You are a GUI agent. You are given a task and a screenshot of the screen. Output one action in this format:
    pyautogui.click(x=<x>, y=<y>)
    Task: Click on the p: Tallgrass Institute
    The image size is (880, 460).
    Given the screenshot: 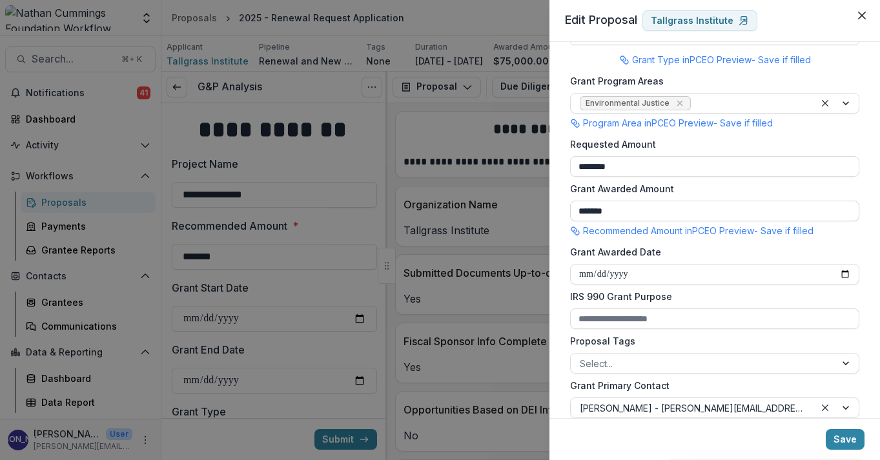 What is the action you would take?
    pyautogui.click(x=692, y=21)
    